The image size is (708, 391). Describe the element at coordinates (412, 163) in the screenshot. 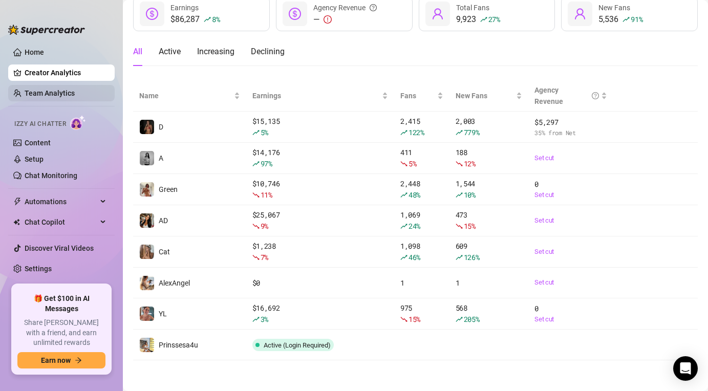

I see `span: 5 %` at that location.